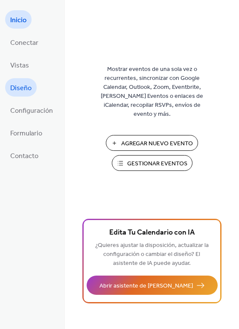 This screenshot has width=239, height=329. What do you see at coordinates (157, 164) in the screenshot?
I see `span: Gestionar Eventos` at bounding box center [157, 164].